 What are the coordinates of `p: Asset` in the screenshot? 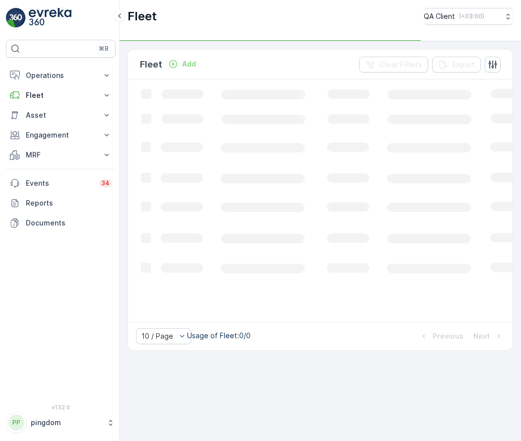 It's located at (61, 115).